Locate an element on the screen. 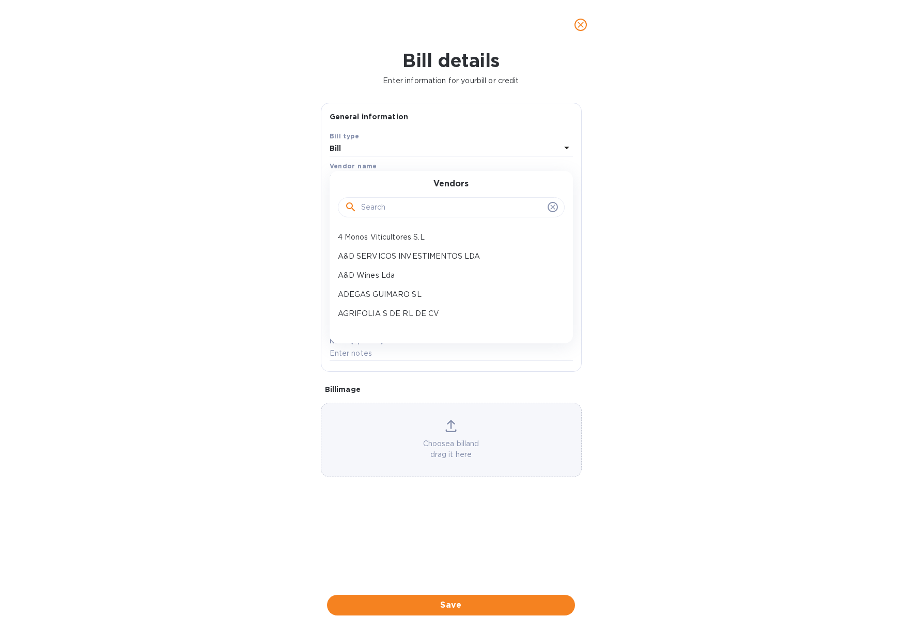 The width and height of the screenshot is (902, 632). b: General information is located at coordinates (369, 117).